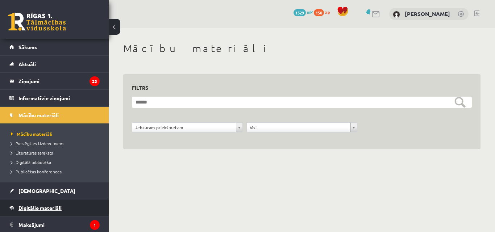  Describe the element at coordinates (298, 127) in the screenshot. I see `span: Visi` at that location.